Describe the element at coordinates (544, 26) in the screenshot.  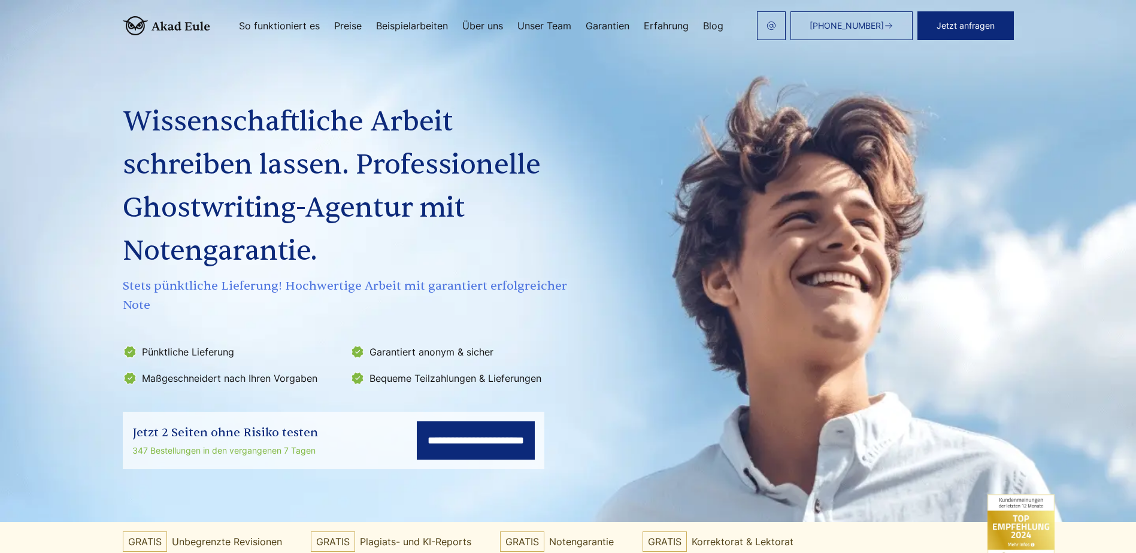
I see `a: Unser Team` at that location.